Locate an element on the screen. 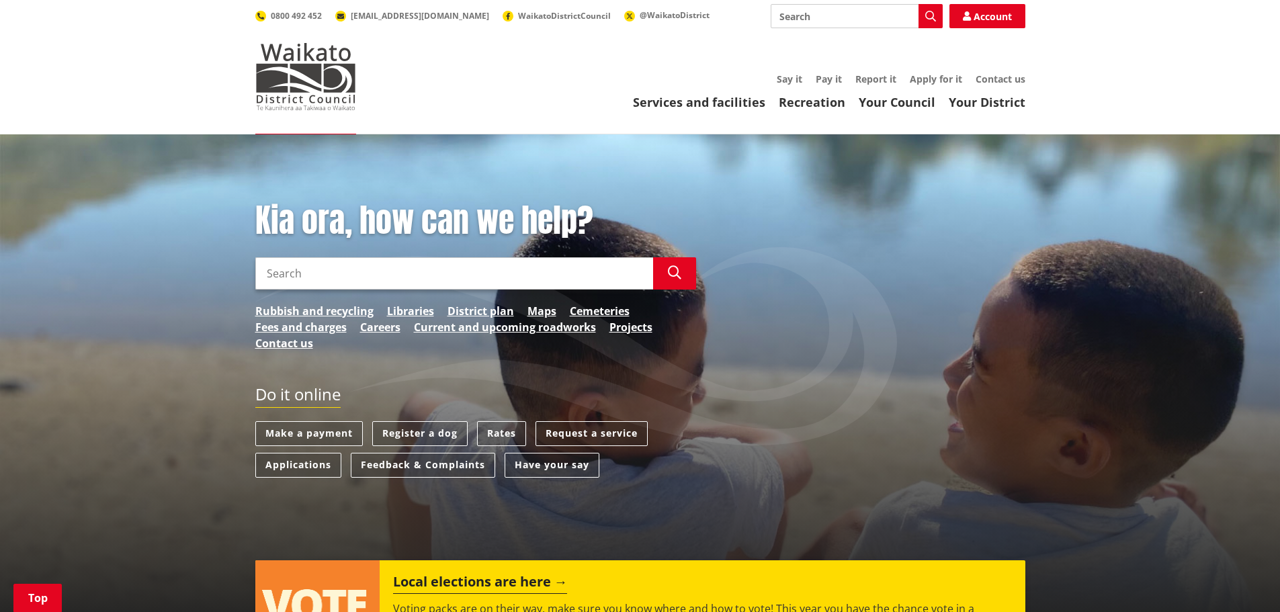 This screenshot has width=1280, height=612. a: Rubbish and recycling is located at coordinates (314, 311).